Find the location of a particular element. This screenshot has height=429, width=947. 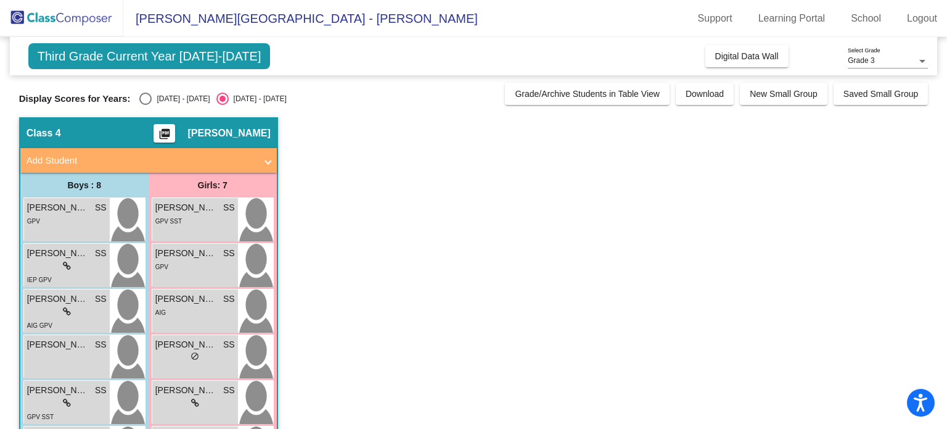

button: Digital Data Wall is located at coordinates (747, 56).